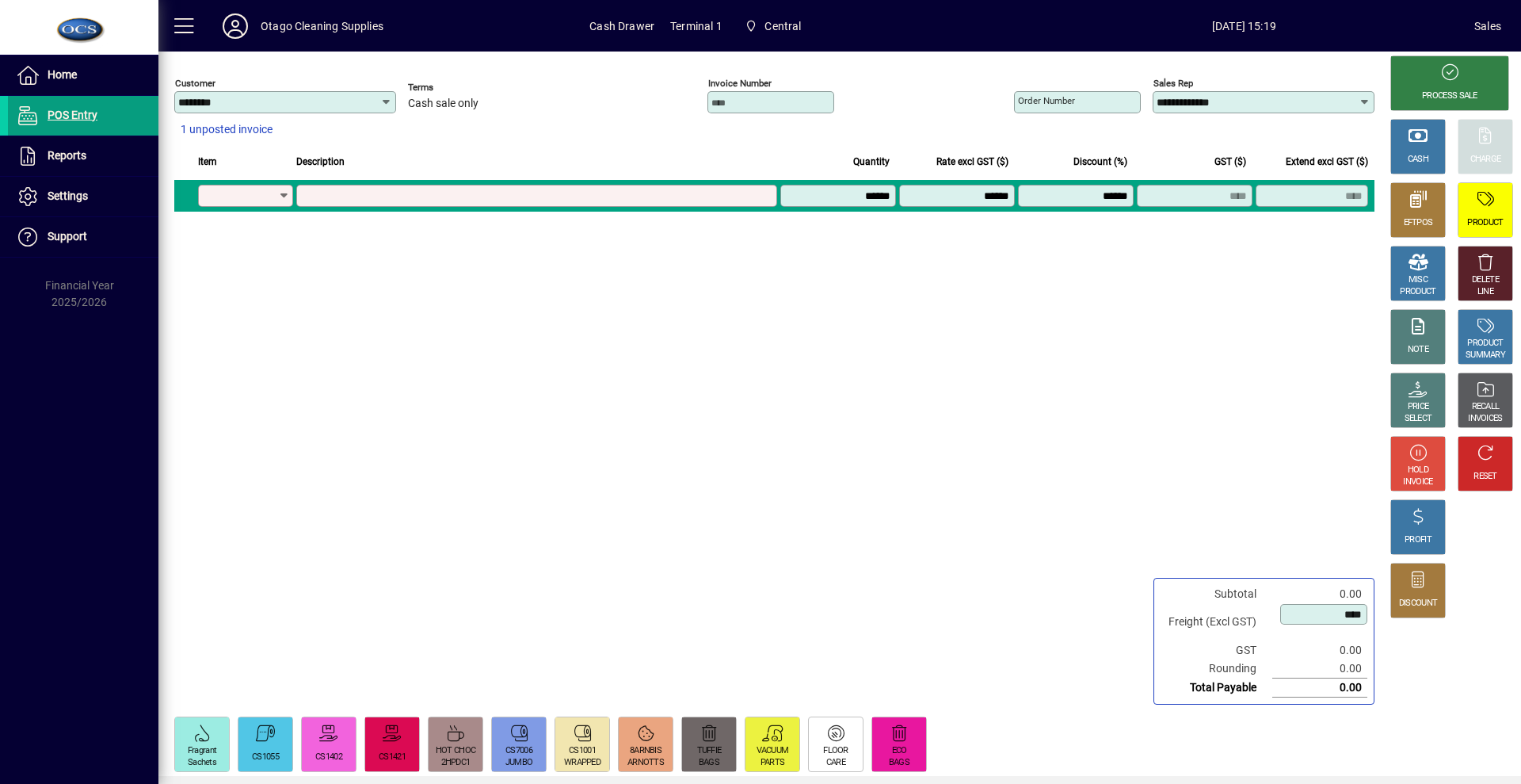  What do you see at coordinates (68, 196) in the screenshot?
I see `span: Settings` at bounding box center [68, 196].